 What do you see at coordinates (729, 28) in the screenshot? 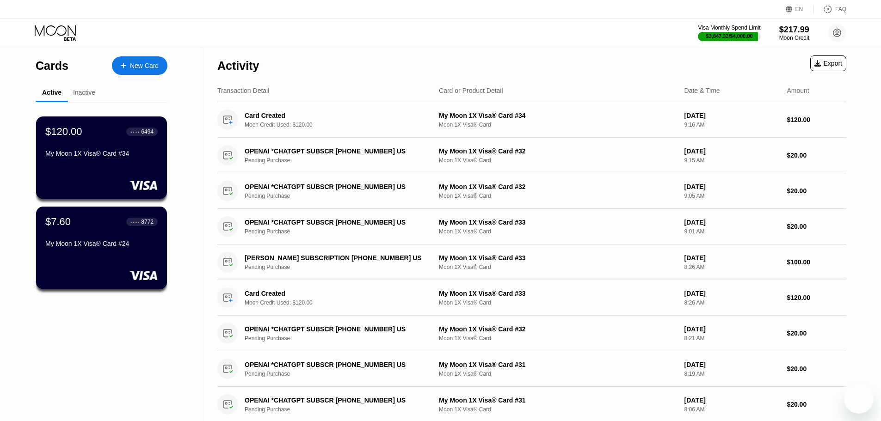
I see `div: Visa Monthly Spend Limit` at bounding box center [729, 28].